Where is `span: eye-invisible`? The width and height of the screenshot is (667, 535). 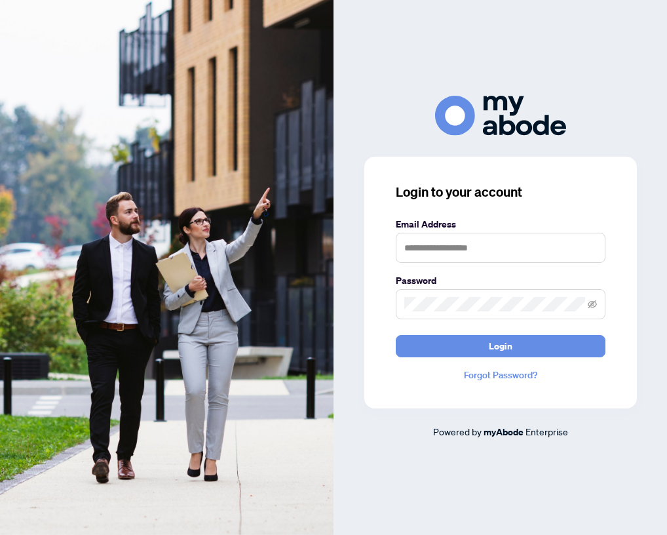
span: eye-invisible is located at coordinates (593, 304).